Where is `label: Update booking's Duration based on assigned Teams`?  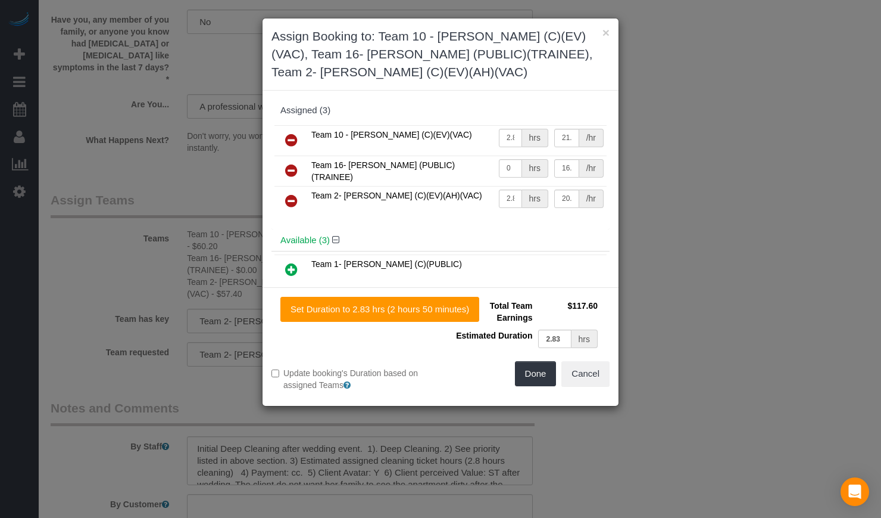
label: Update booking's Duration based on assigned Teams is located at coordinates (351, 379).